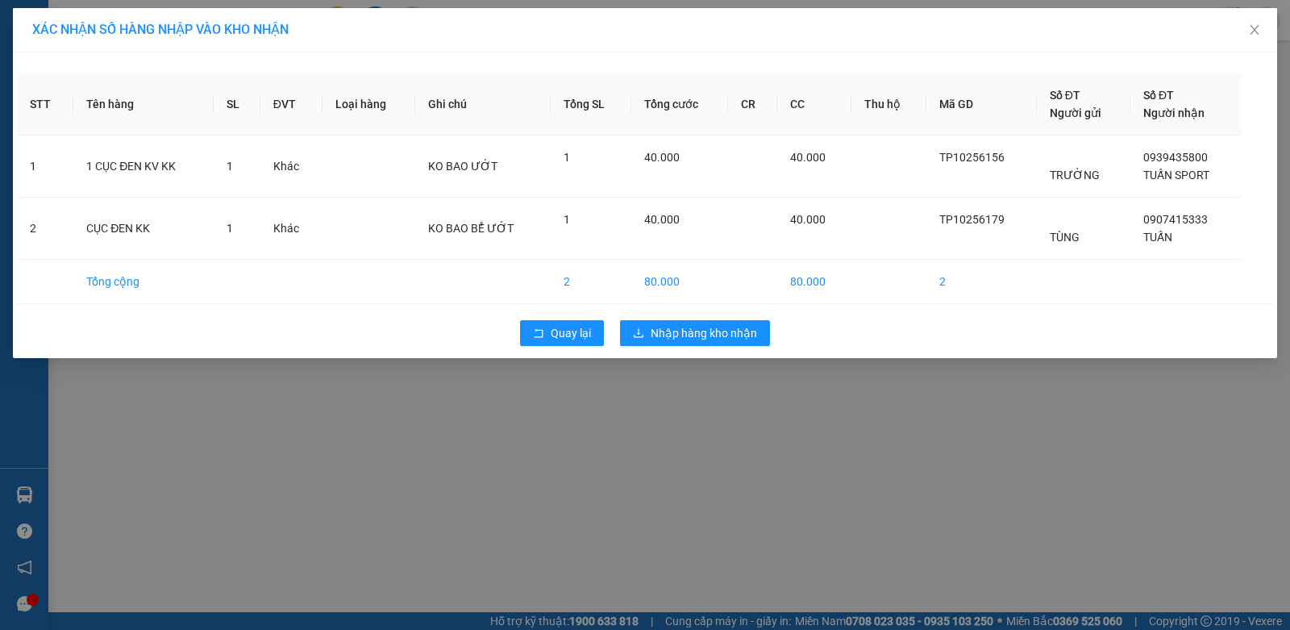 Image resolution: width=1290 pixels, height=630 pixels. I want to click on span: TP10256179, so click(971, 219).